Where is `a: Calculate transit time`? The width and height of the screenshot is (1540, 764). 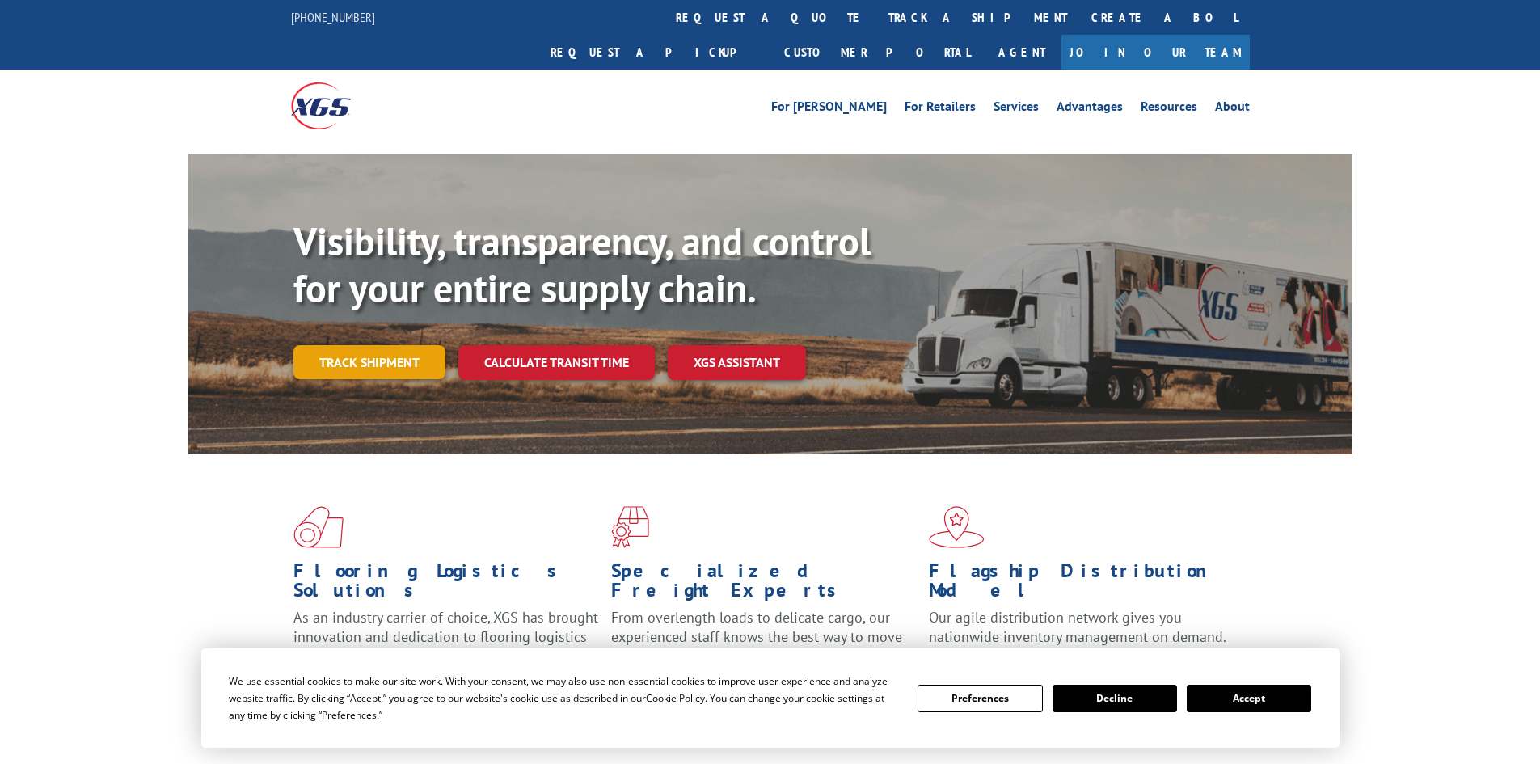 a: Calculate transit time is located at coordinates (556, 362).